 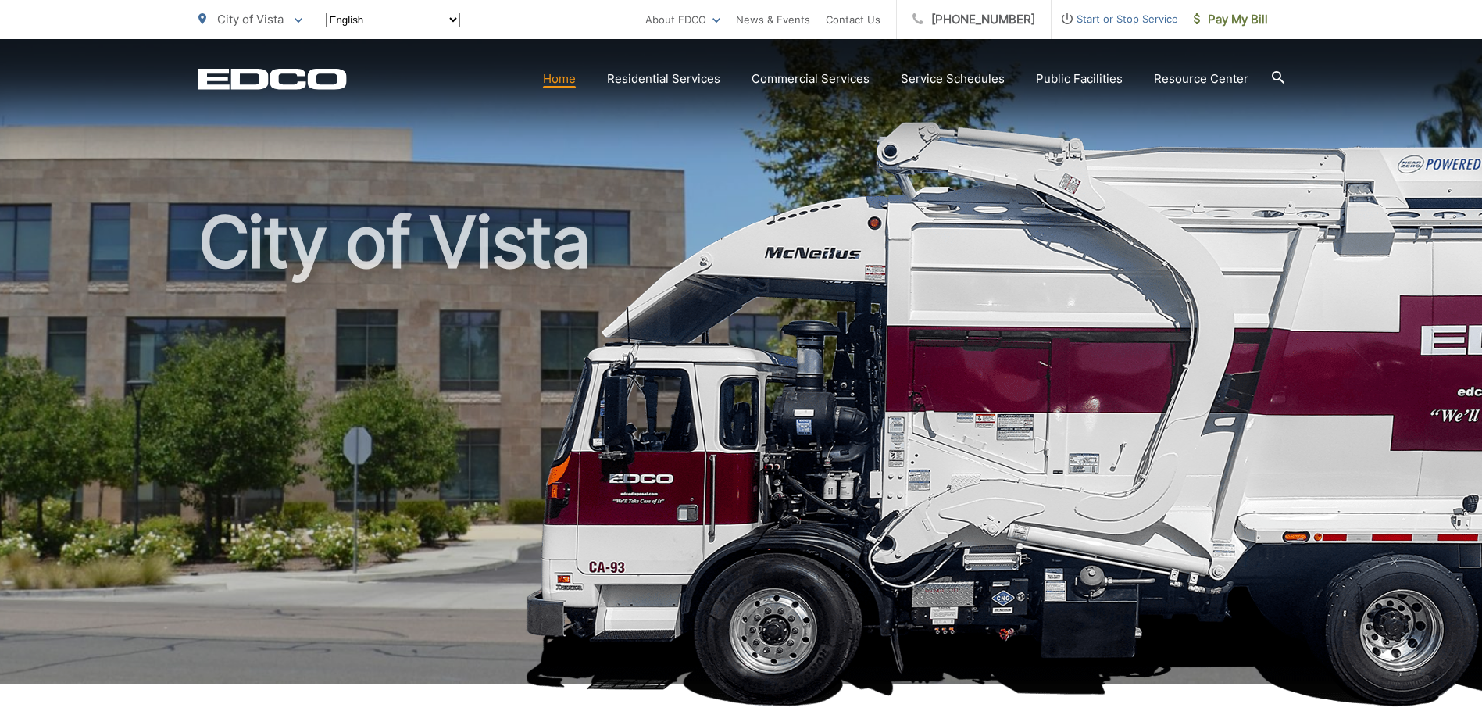 I want to click on select: Select a language, so click(x=393, y=20).